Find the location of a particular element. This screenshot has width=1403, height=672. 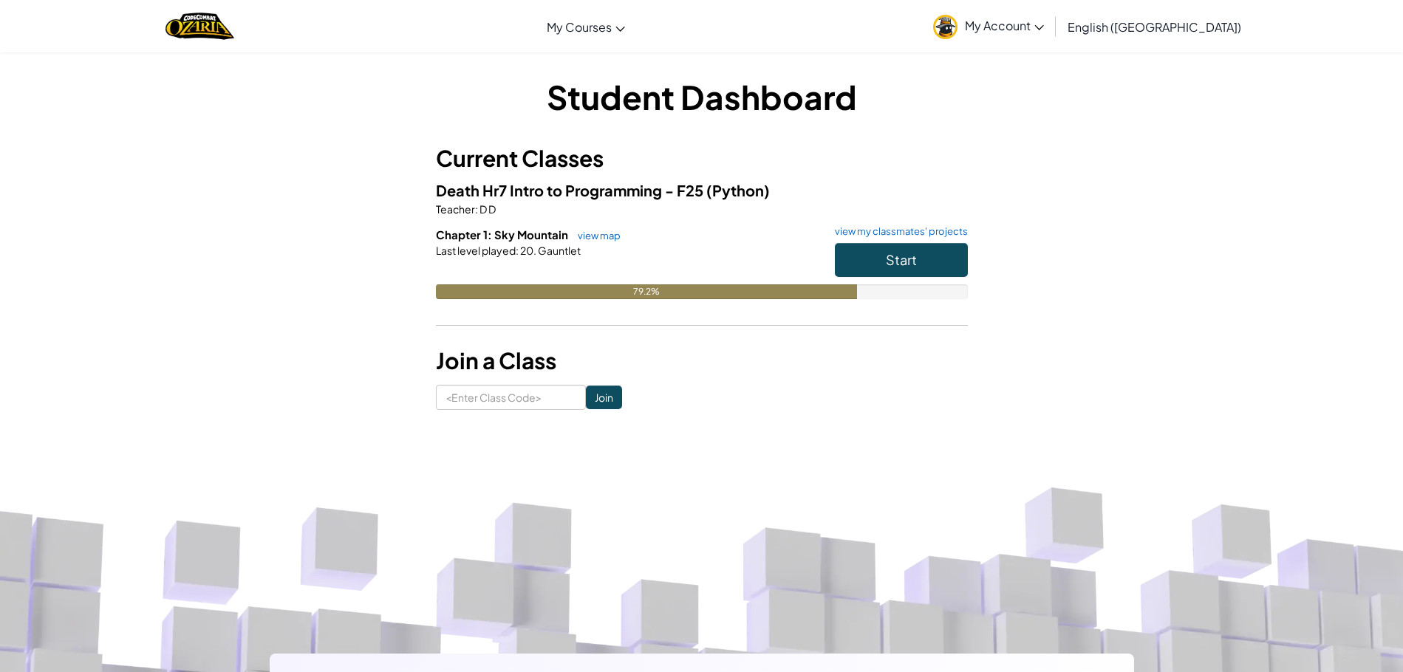

span: Last level played is located at coordinates (476, 250).